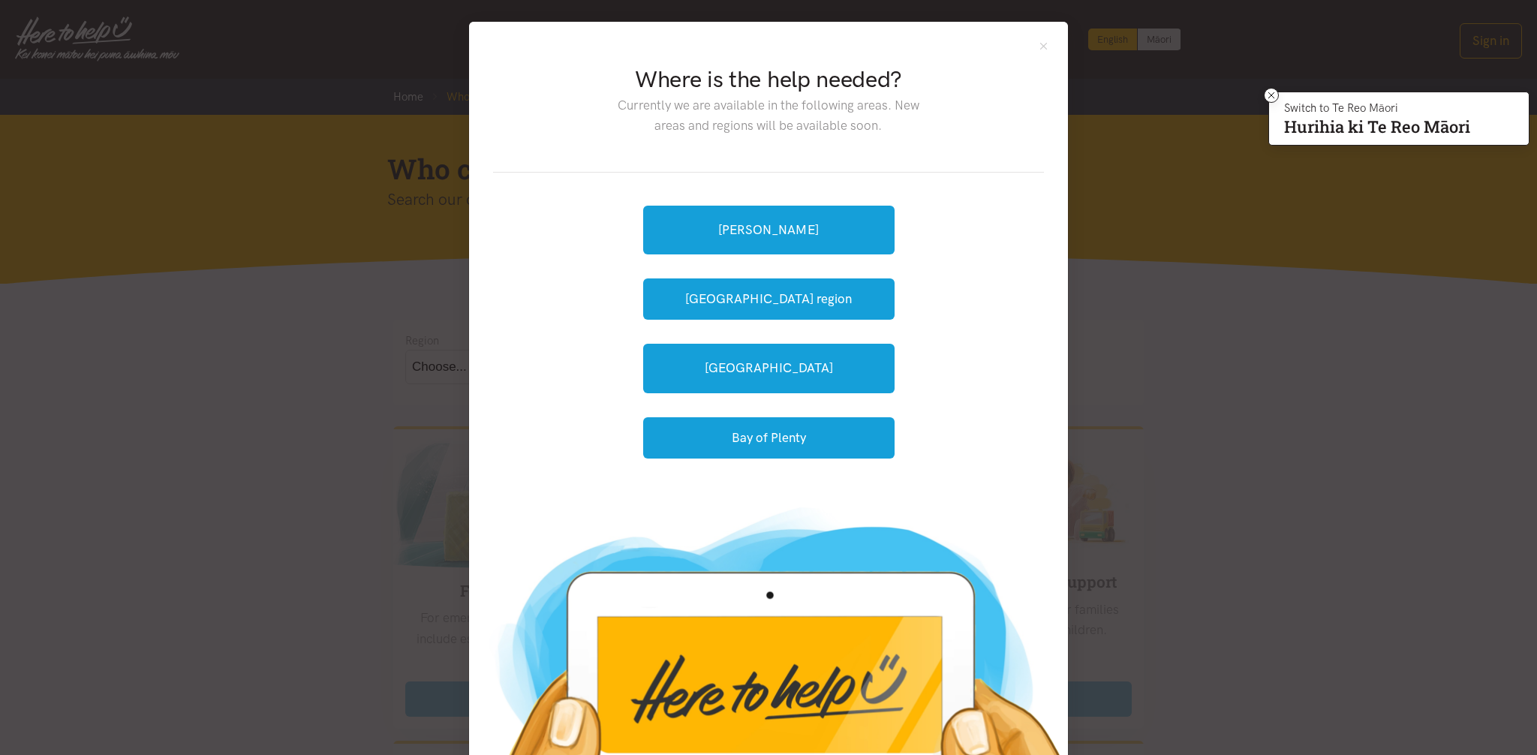 The image size is (1537, 755). Describe the element at coordinates (1043, 46) in the screenshot. I see `button: Close` at that location.